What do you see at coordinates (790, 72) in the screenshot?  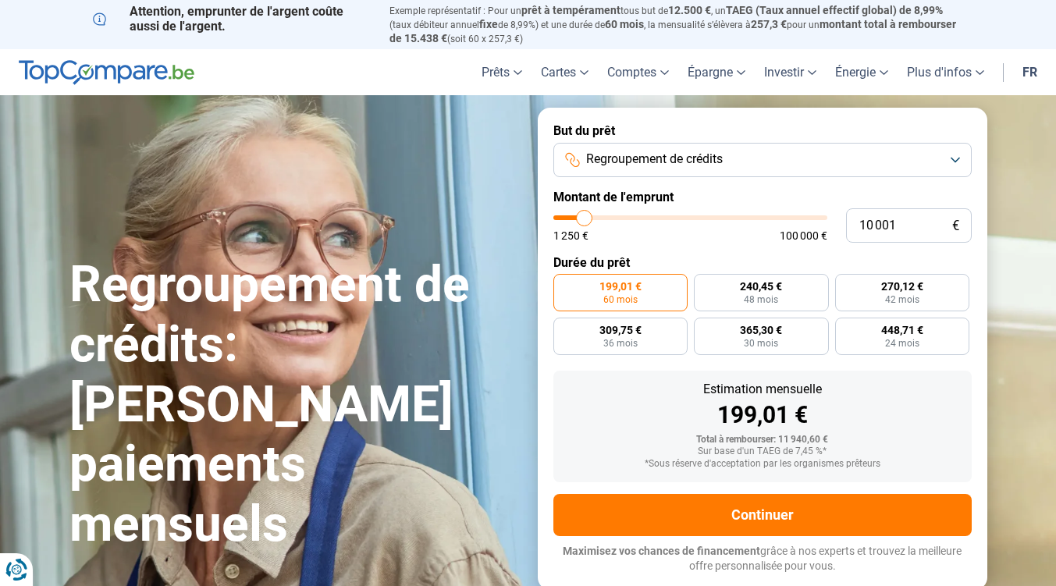 I see `a: Investir` at bounding box center [790, 72].